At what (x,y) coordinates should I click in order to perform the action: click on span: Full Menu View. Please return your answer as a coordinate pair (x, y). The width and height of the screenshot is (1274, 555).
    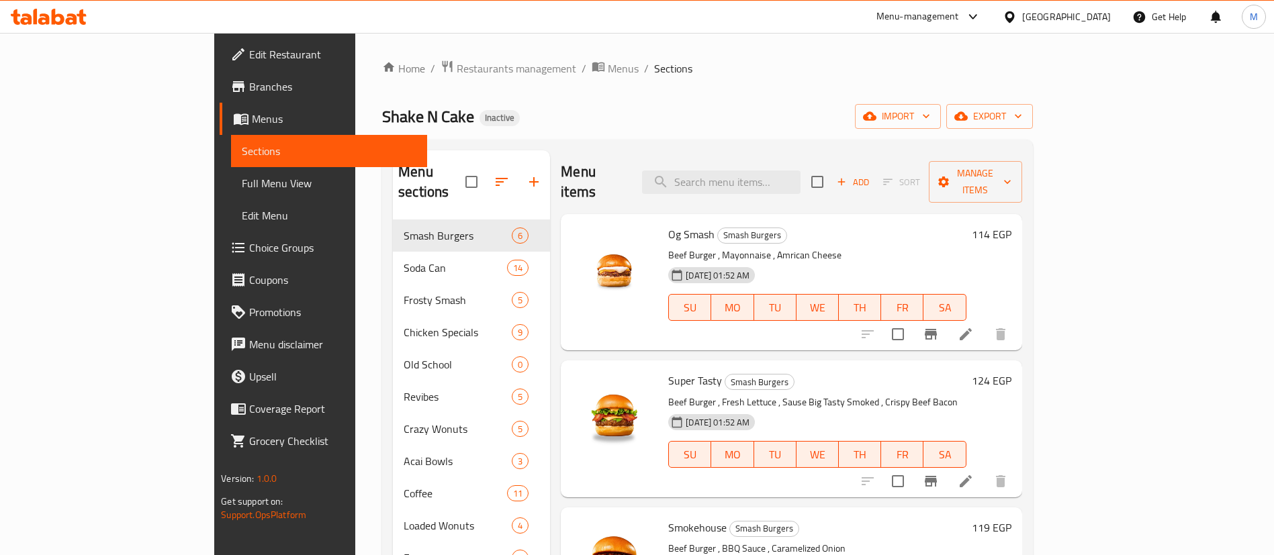
    Looking at the image, I should click on (329, 183).